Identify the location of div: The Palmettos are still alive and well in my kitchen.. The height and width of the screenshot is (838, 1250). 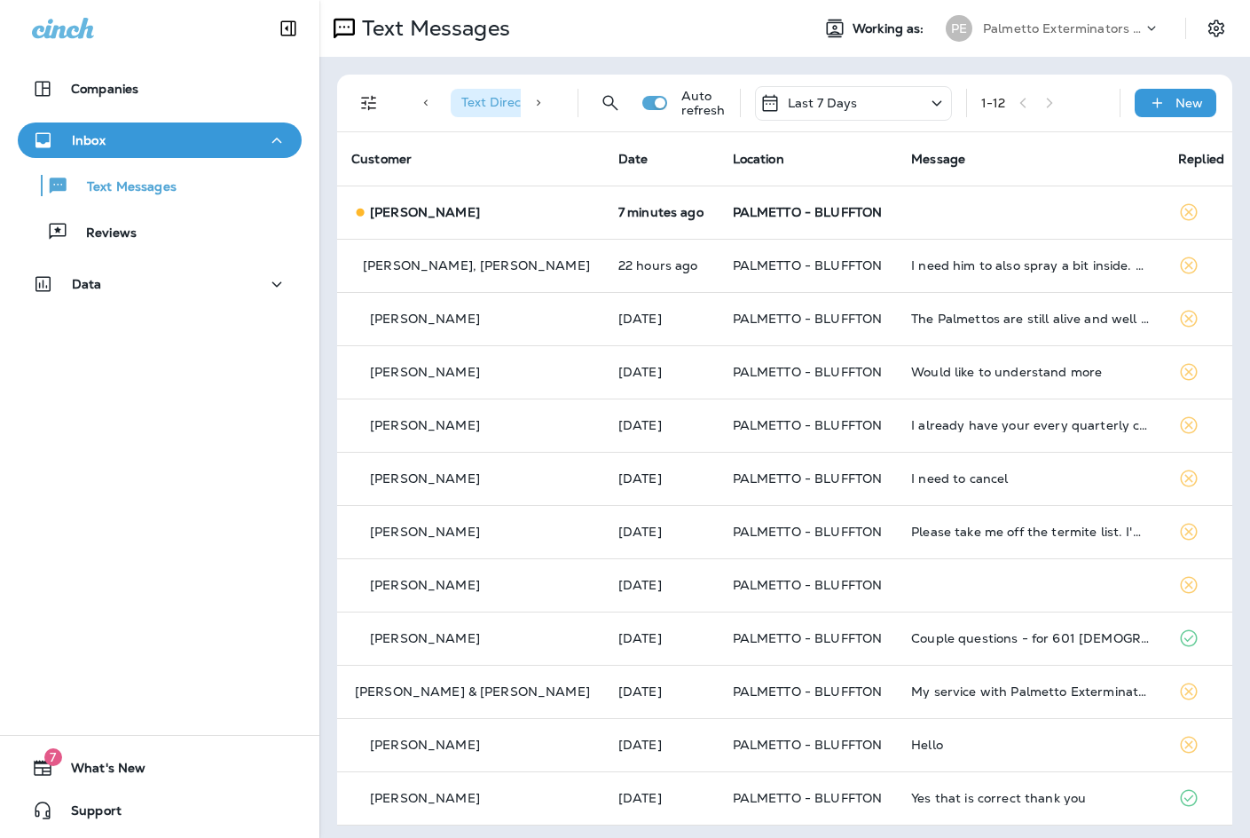
(1030, 319).